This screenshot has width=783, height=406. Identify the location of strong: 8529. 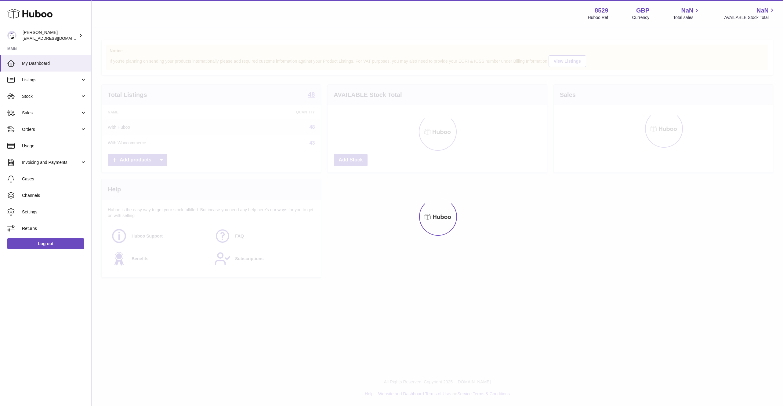
(602, 10).